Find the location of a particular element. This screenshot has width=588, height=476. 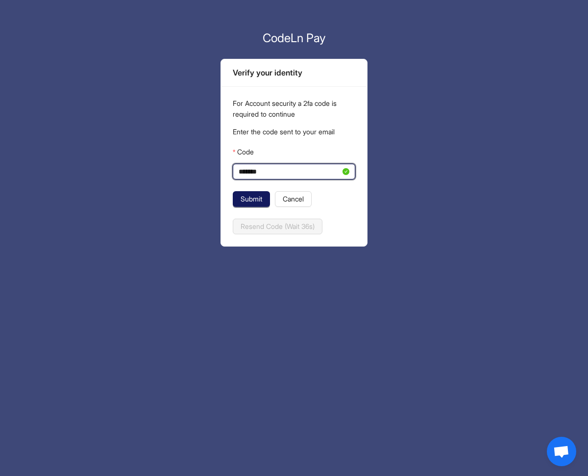

p: For Account security a 2fa code is required to continue is located at coordinates (294, 109).